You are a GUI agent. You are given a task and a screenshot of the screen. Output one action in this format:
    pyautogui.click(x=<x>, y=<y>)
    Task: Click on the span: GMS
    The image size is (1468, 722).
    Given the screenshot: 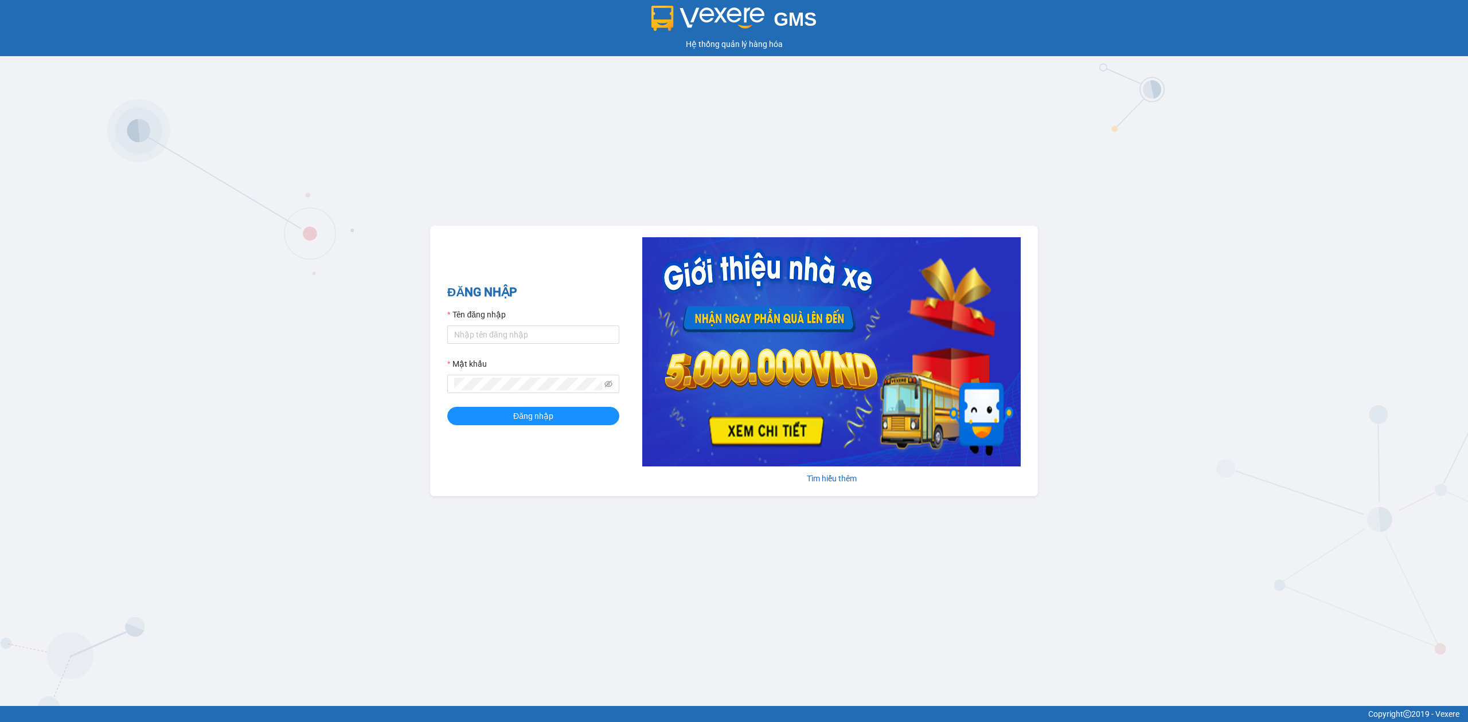 What is the action you would take?
    pyautogui.click(x=795, y=19)
    